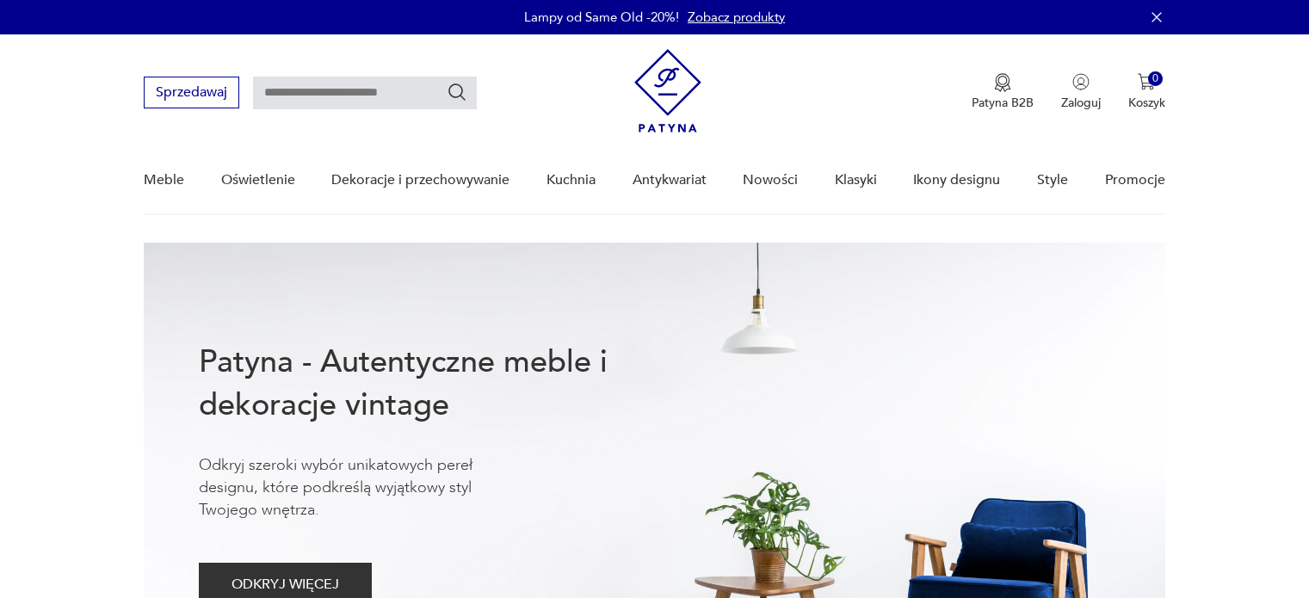 The height and width of the screenshot is (598, 1309). What do you see at coordinates (420, 180) in the screenshot?
I see `a: Dekoracje i przechowywanie` at bounding box center [420, 180].